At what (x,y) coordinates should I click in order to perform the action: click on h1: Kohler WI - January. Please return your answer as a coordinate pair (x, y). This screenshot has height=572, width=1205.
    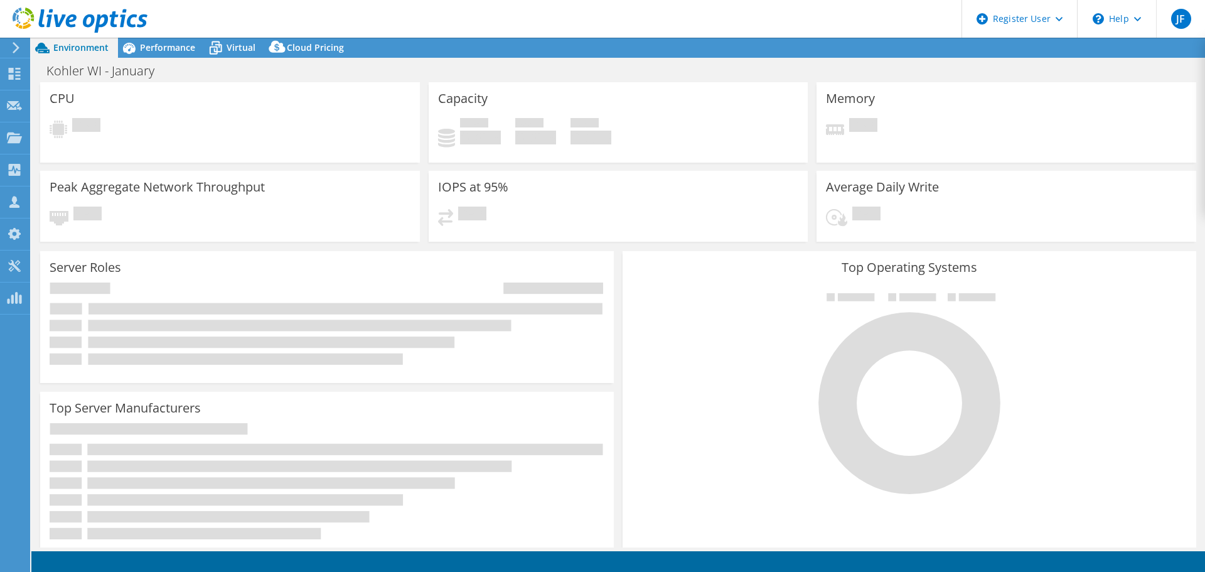
    Looking at the image, I should click on (107, 71).